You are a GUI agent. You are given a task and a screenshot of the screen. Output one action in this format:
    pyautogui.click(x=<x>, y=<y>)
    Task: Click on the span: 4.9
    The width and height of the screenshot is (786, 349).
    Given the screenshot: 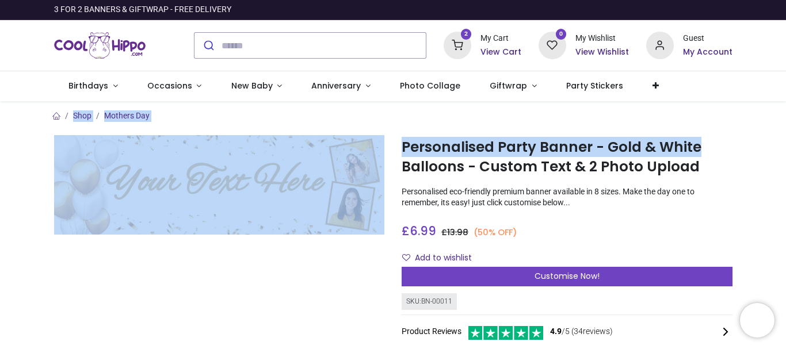 What is the action you would take?
    pyautogui.click(x=556, y=332)
    